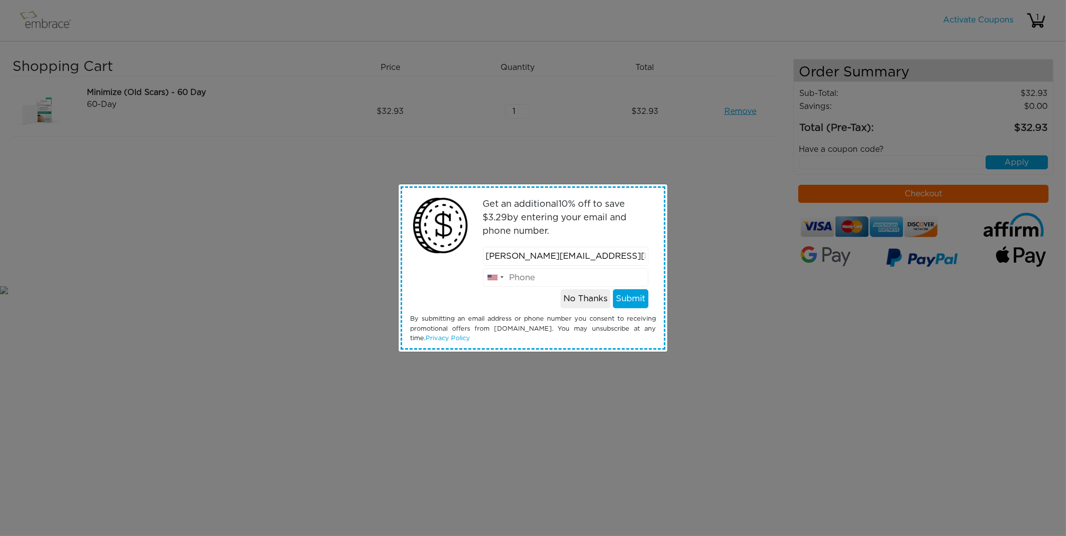  Describe the element at coordinates (566, 278) in the screenshot. I see `input: Phone` at that location.